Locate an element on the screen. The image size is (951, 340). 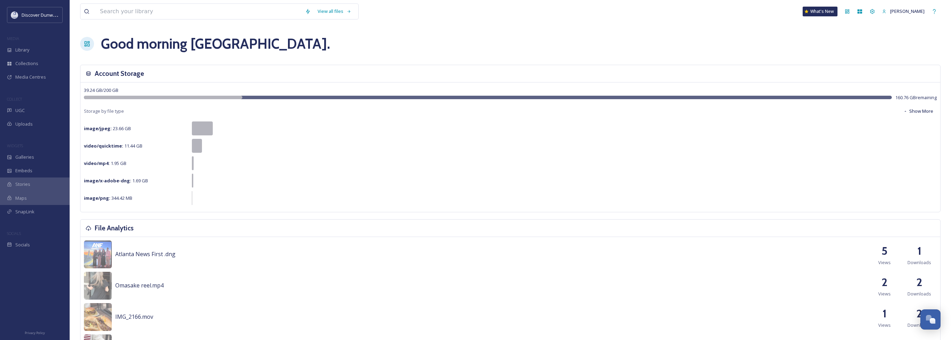
a: Privacy Policy is located at coordinates (35, 333).